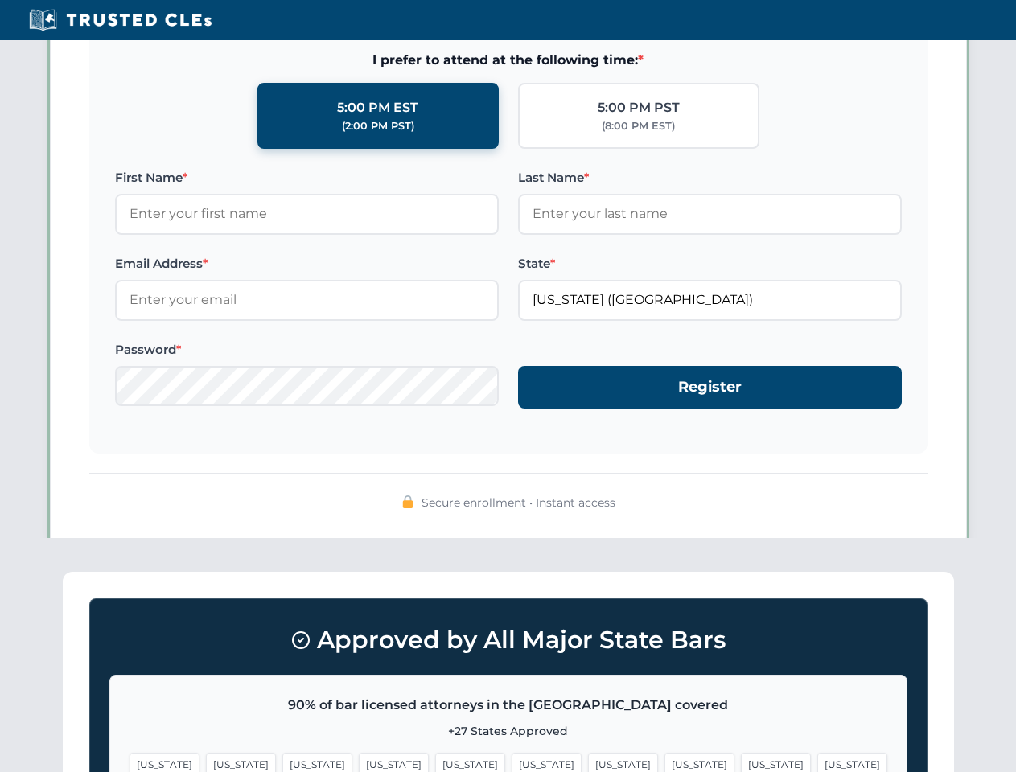  I want to click on div: 5:00 PM EST, so click(377, 108).